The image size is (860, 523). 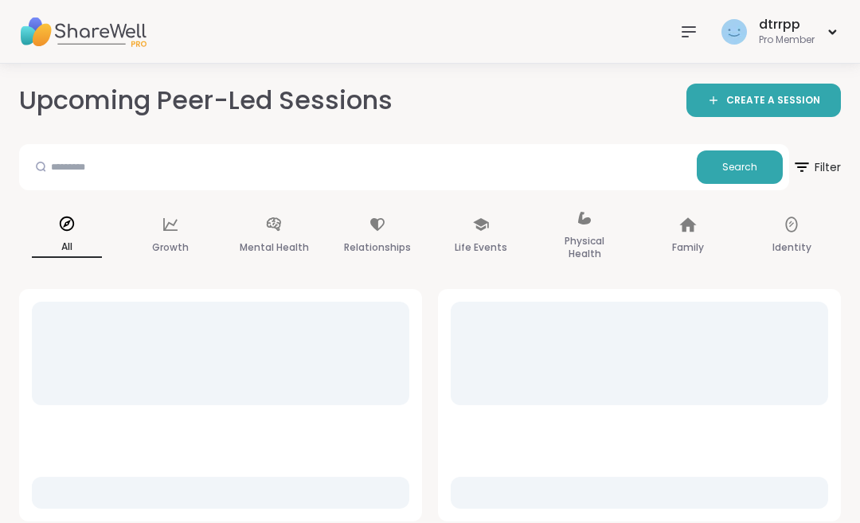 I want to click on img: dtrrpp, so click(x=735, y=32).